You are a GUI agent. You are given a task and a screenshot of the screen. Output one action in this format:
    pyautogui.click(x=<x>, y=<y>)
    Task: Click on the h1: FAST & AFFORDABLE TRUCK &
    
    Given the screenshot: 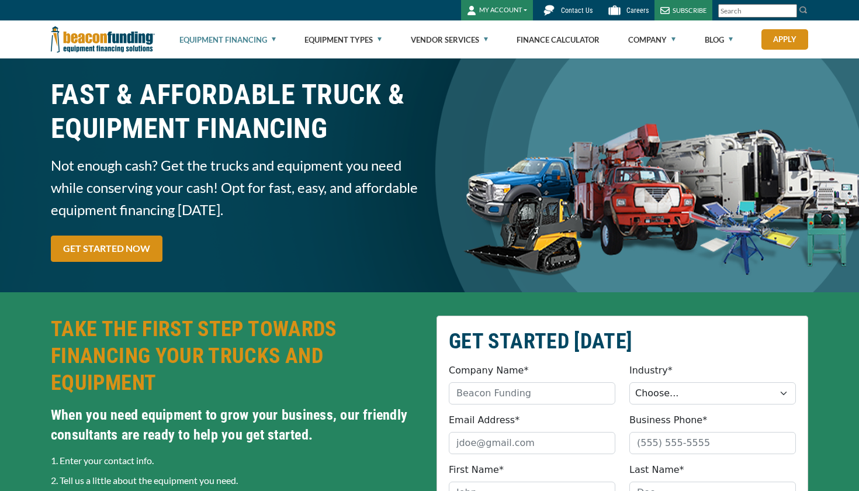 What is the action you would take?
    pyautogui.click(x=237, y=112)
    